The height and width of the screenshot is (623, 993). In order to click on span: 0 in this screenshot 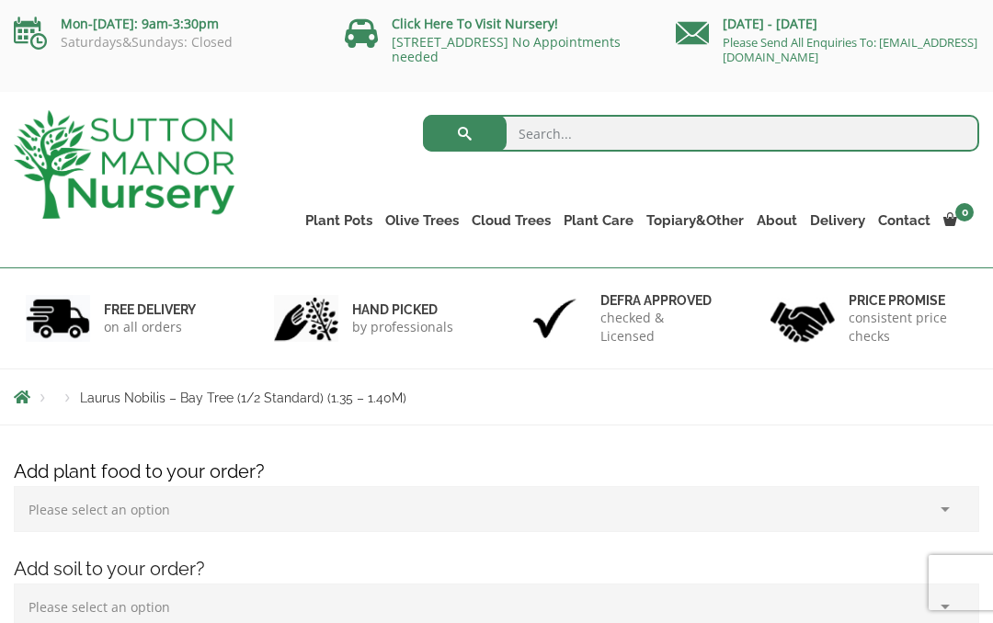, I will do `click(964, 212)`.